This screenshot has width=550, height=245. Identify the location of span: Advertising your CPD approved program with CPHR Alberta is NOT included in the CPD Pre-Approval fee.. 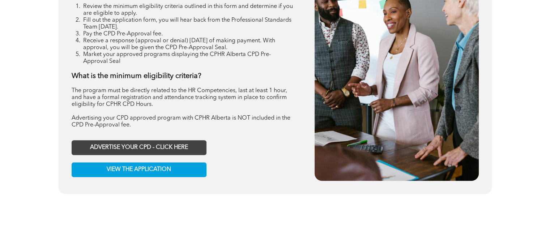
(181, 122).